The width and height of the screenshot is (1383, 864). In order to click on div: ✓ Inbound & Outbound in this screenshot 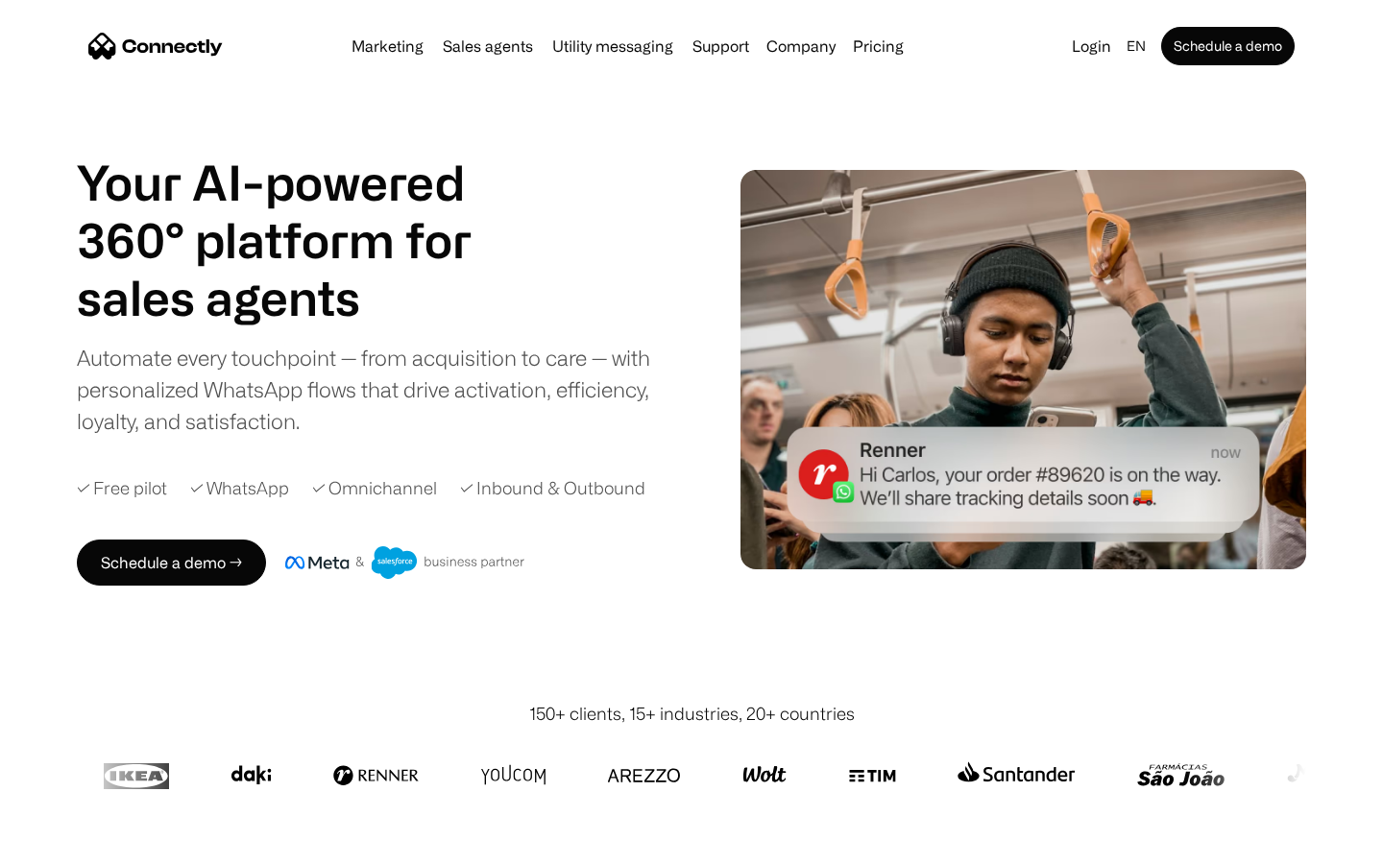, I will do `click(552, 488)`.